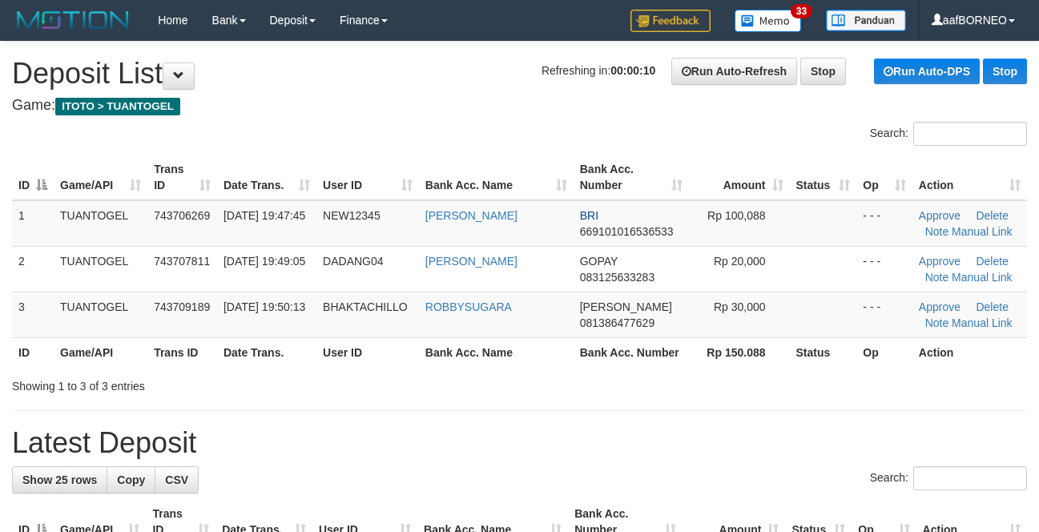 This screenshot has width=1039, height=532. I want to click on th: Game/API: activate to sort column ascending, so click(100, 177).